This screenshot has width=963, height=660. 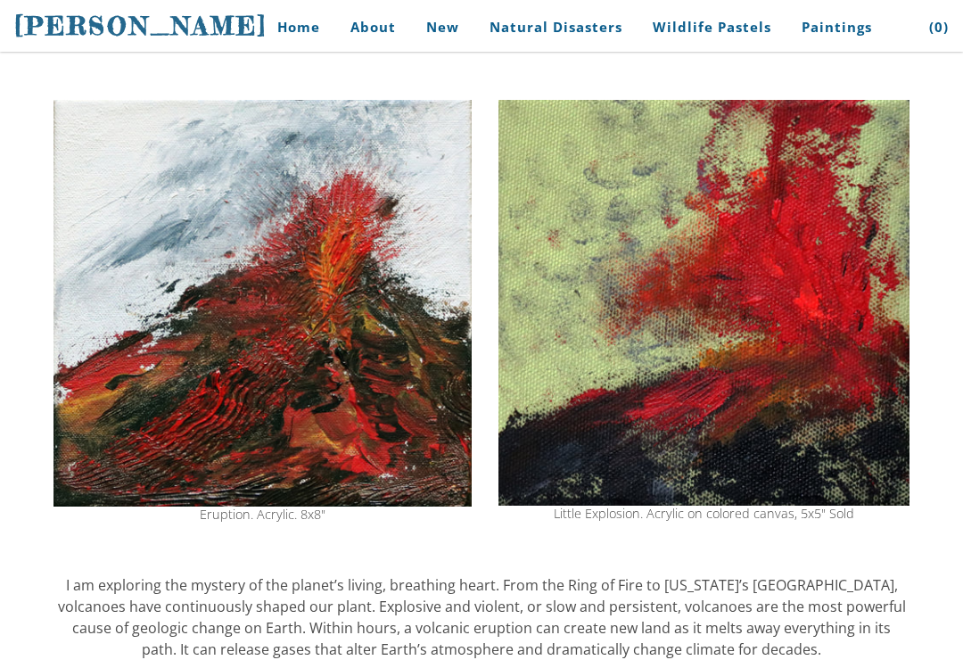 What do you see at coordinates (373, 27) in the screenshot?
I see `a: About` at bounding box center [373, 27].